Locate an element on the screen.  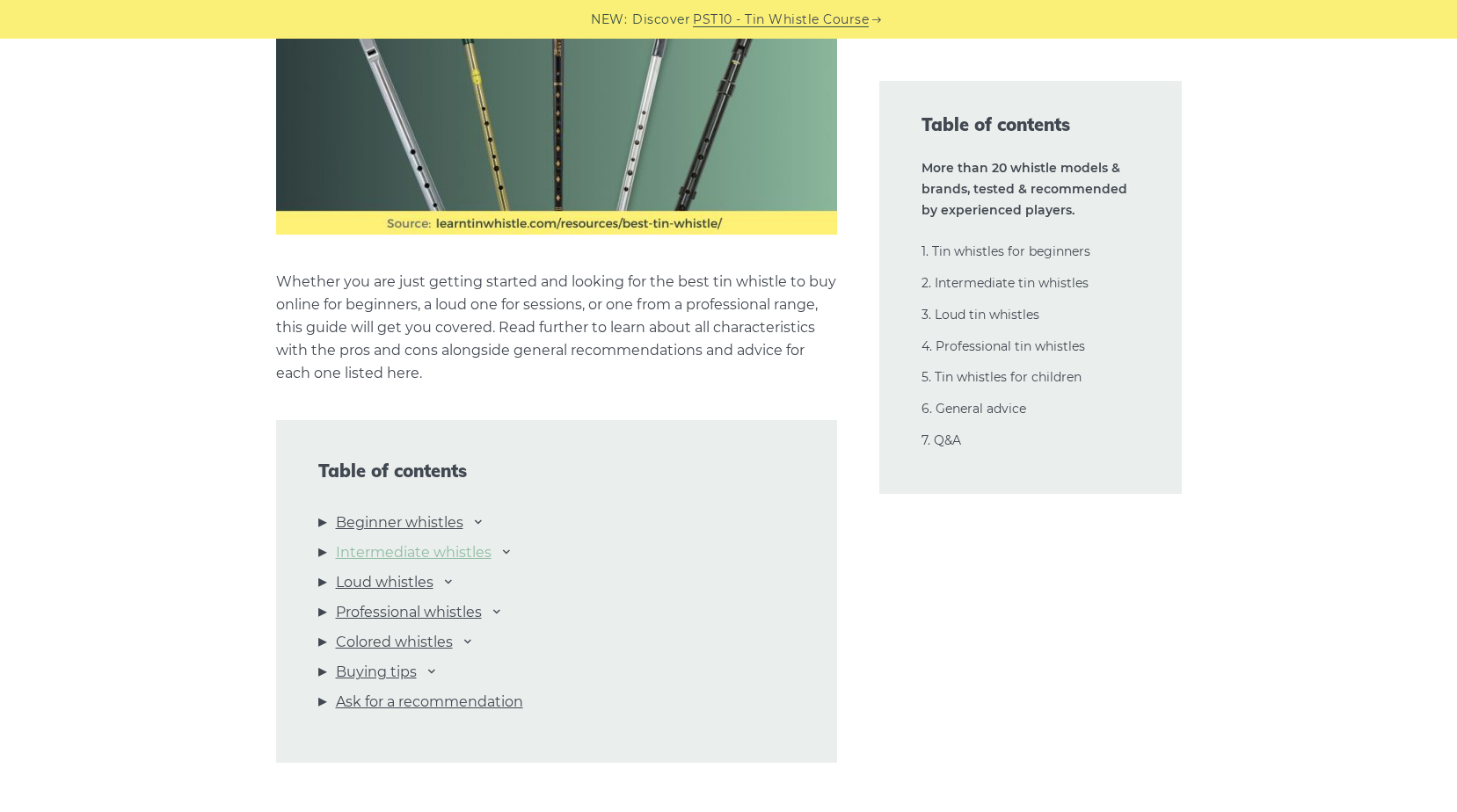
a: PST10 - Tin Whistle Course is located at coordinates (780, 19).